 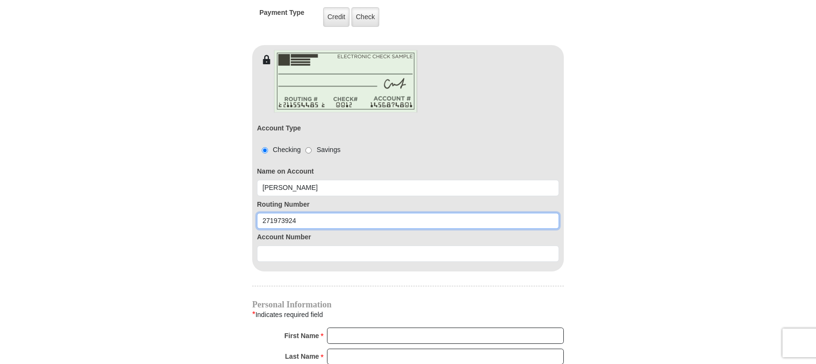 I want to click on h5: Payment Type, so click(x=282, y=15).